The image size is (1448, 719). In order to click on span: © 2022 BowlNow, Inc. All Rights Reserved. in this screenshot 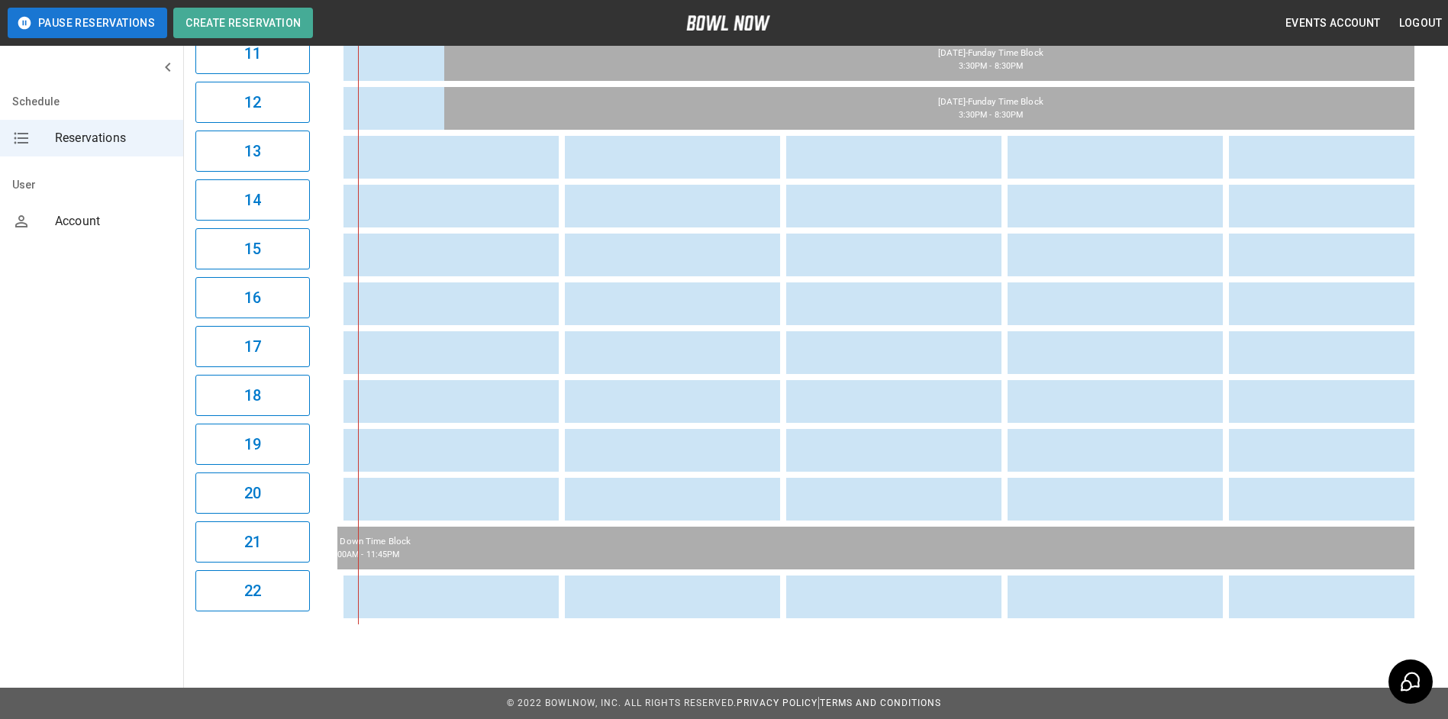, I will do `click(621, 703)`.